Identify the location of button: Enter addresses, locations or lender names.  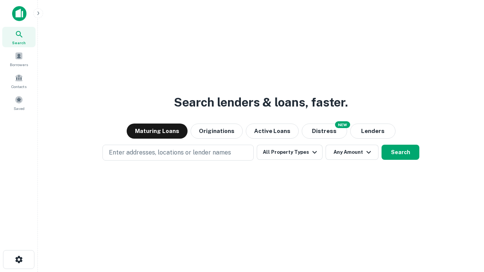
(178, 153).